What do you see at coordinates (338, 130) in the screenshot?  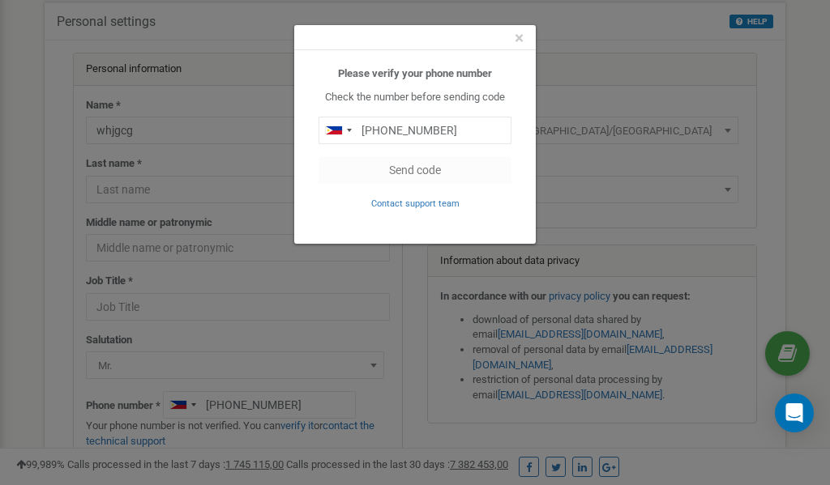 I see `div: Telephone country code` at bounding box center [338, 130].